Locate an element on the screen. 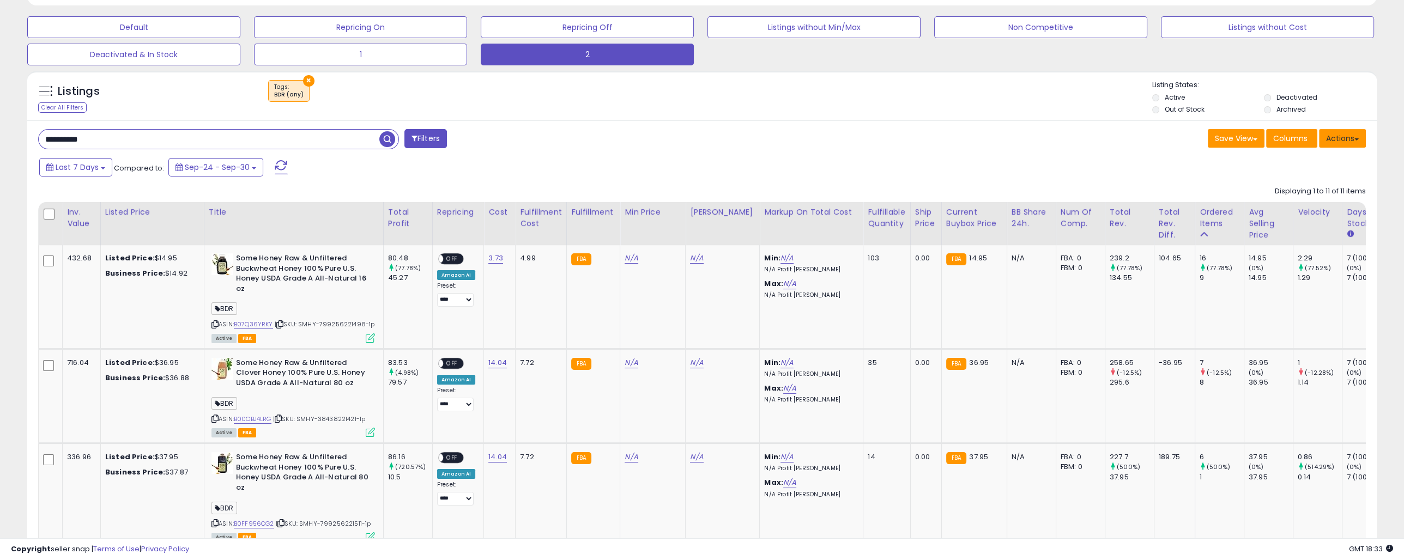 The height and width of the screenshot is (560, 1404). div: 336.96 is located at coordinates (80, 457).